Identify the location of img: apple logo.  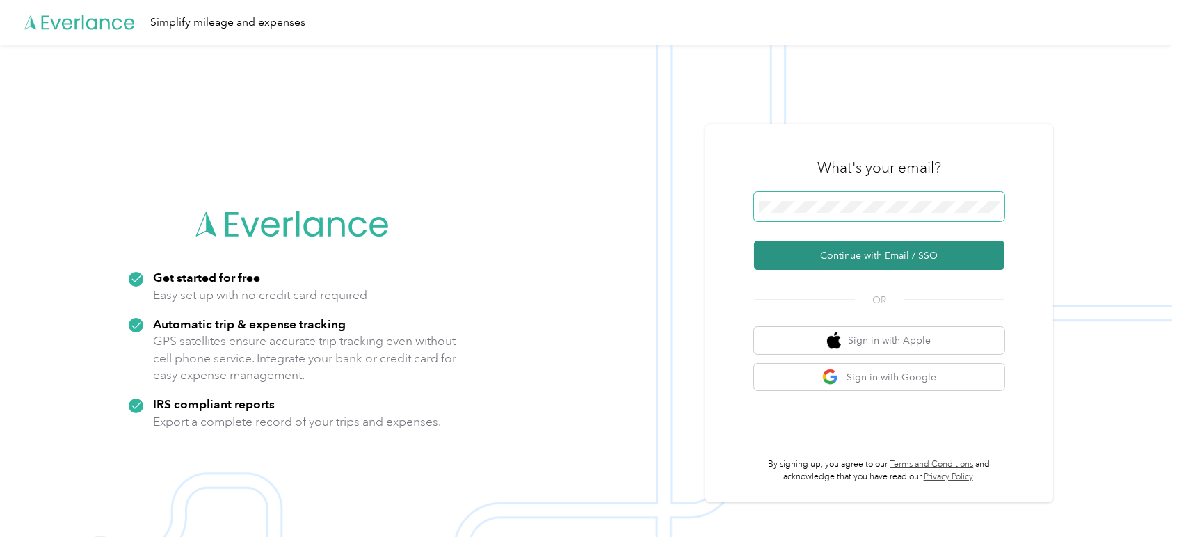
(834, 340).